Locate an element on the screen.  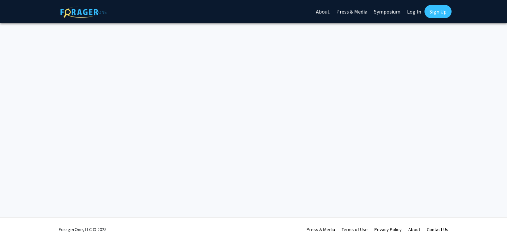
a: Privacy Policy is located at coordinates (388, 229).